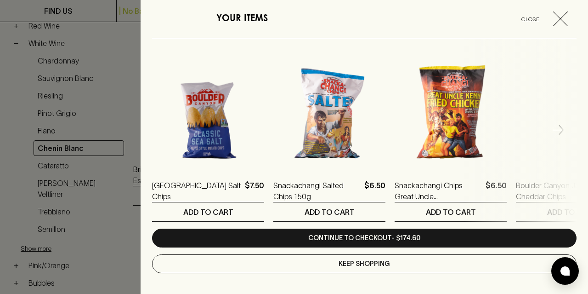 This screenshot has width=588, height=294. I want to click on img: Boulder Canyon Jalapeno Cheddar Chips, so click(572, 115).